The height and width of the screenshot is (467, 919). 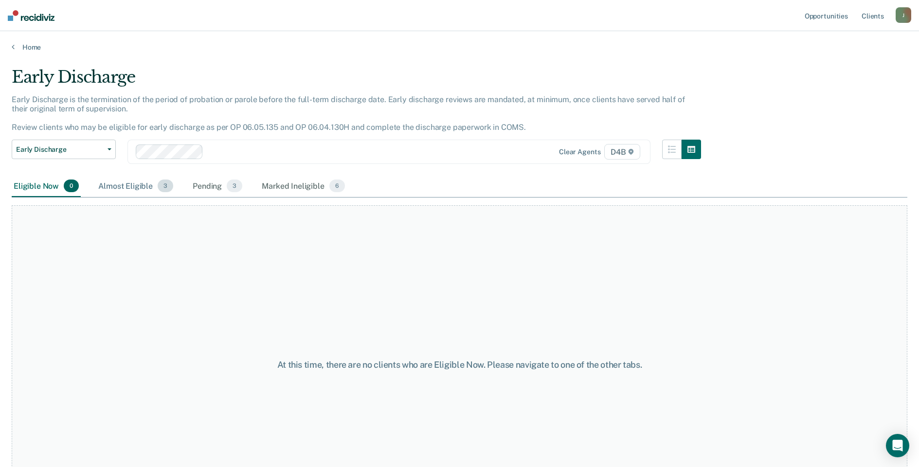 What do you see at coordinates (136, 186) in the screenshot?
I see `div: Almost Eligible3` at bounding box center [136, 186].